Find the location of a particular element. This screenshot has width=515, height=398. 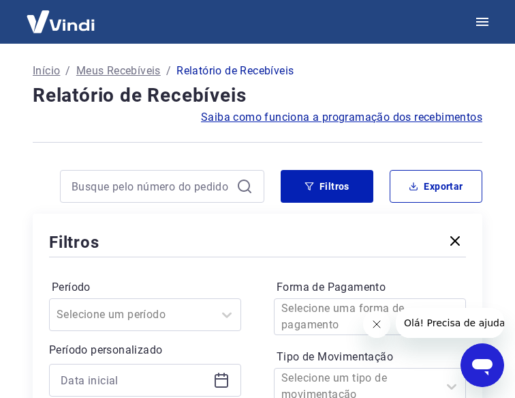

img: Vindi is located at coordinates (61, 21).